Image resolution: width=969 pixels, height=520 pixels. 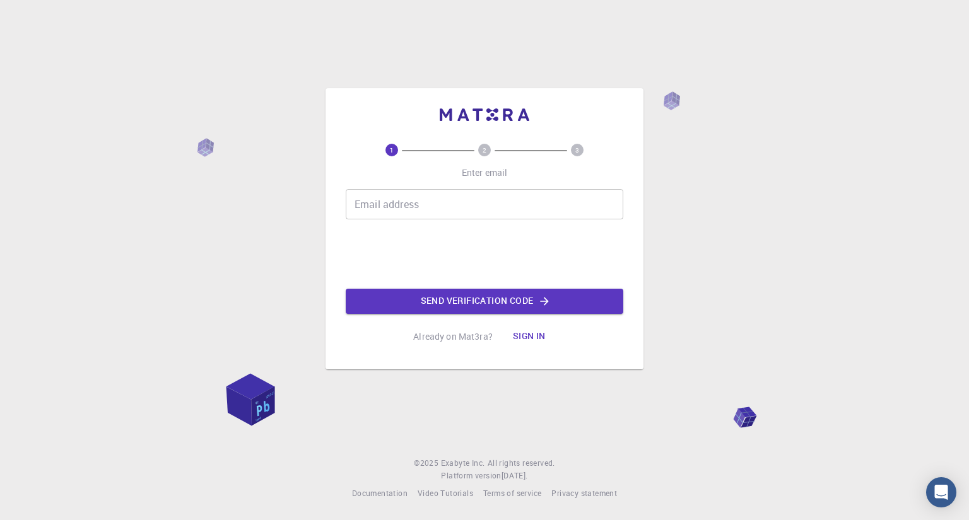 I want to click on a: Sign in, so click(x=529, y=337).